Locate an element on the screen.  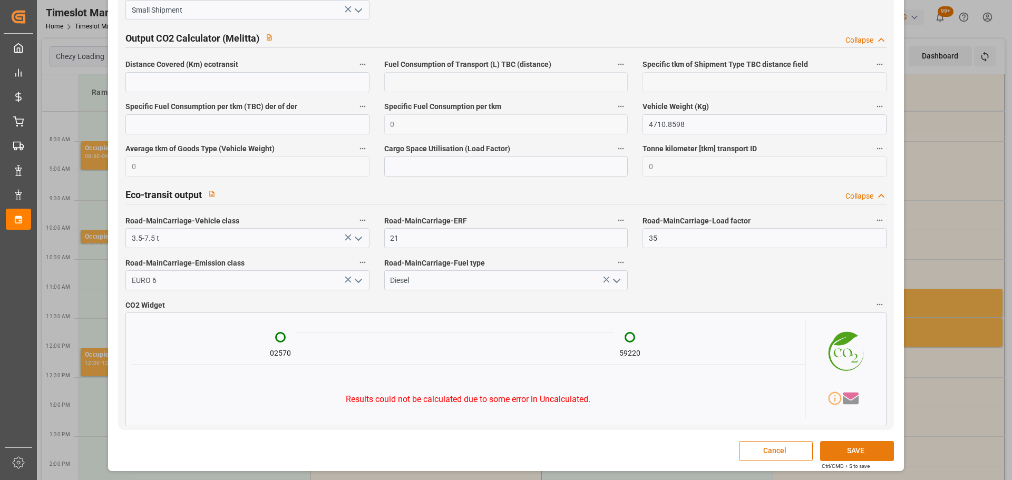
button: Road-MainCarriage-Vehicle class is located at coordinates (363, 220).